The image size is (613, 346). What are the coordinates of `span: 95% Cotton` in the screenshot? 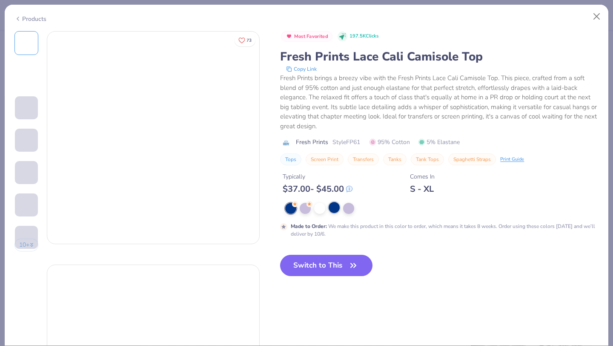 It's located at (390, 142).